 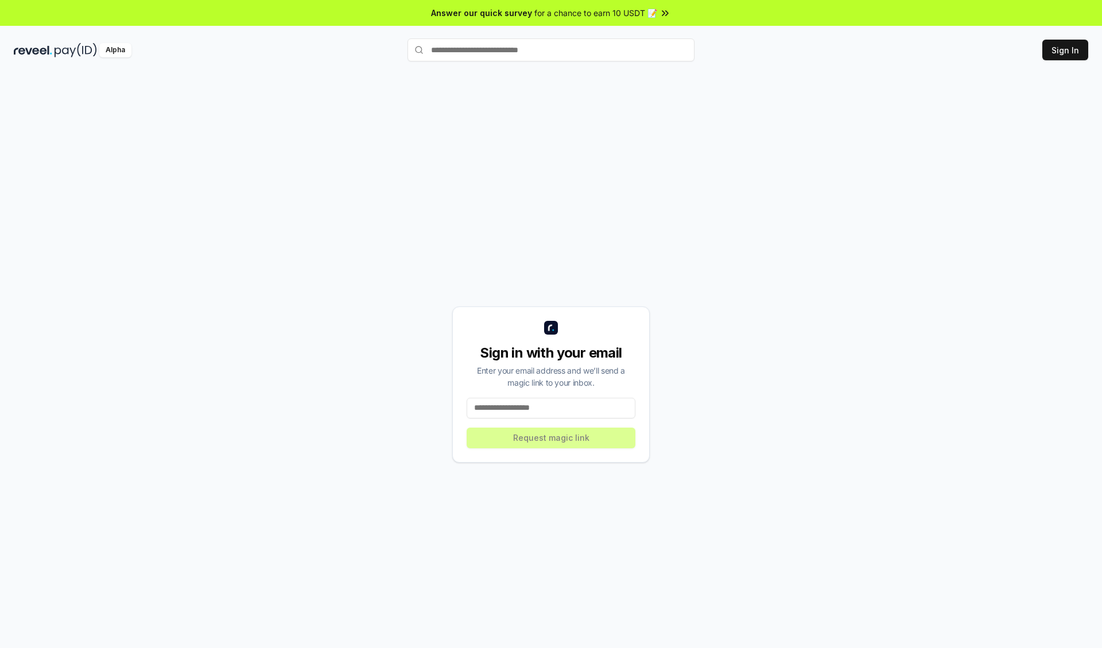 What do you see at coordinates (76, 50) in the screenshot?
I see `img: pay_id` at bounding box center [76, 50].